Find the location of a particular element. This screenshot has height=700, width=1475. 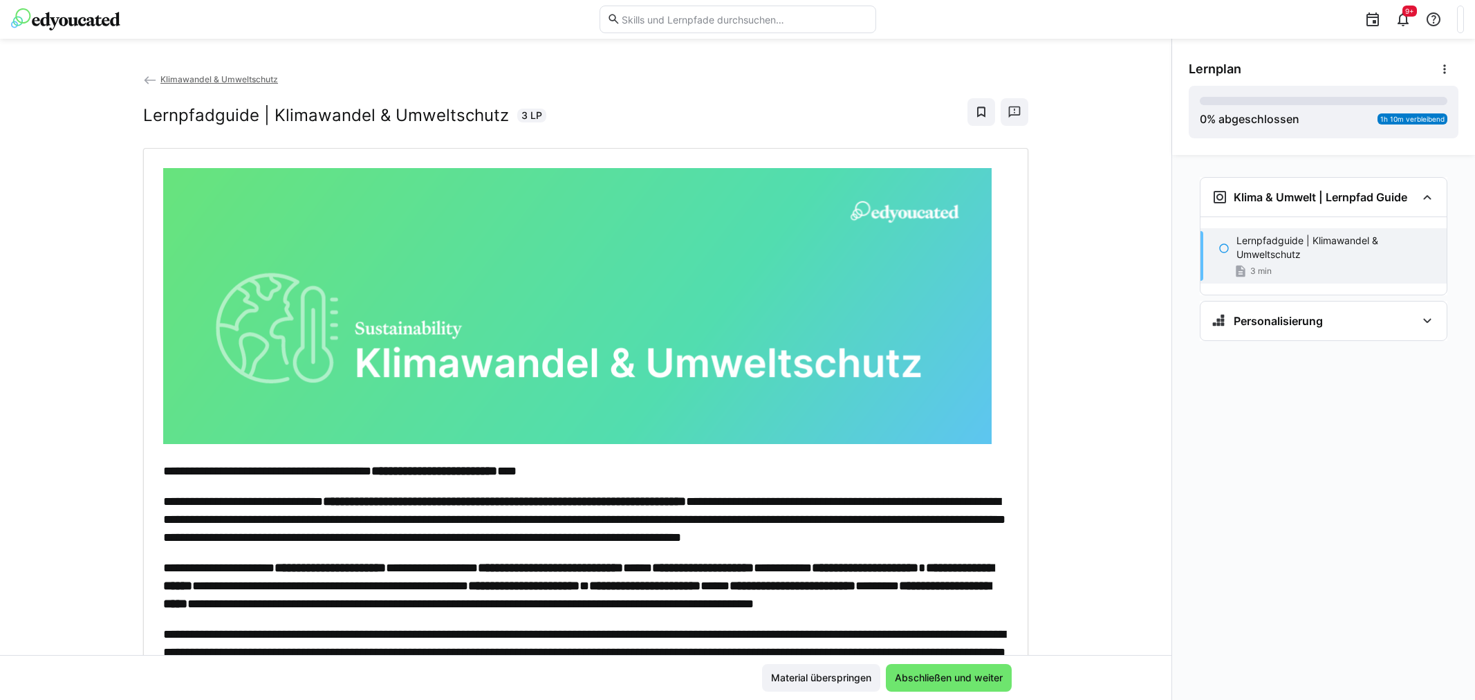

span: Material überspringen is located at coordinates (821, 678).